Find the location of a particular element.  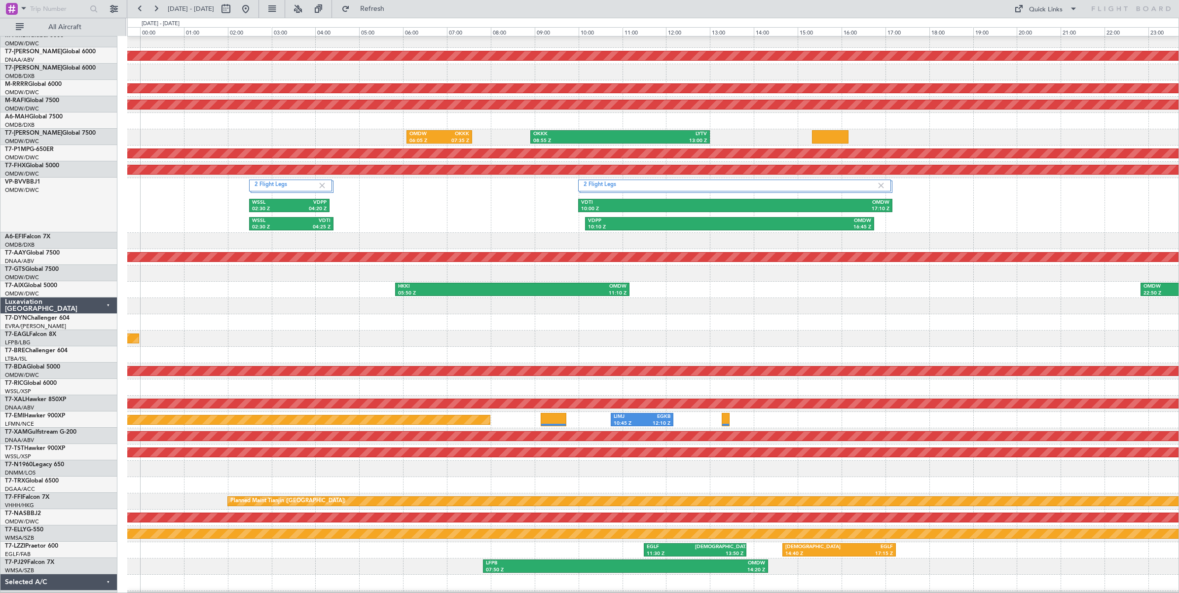

a: WMSA/SZB is located at coordinates (19, 570).